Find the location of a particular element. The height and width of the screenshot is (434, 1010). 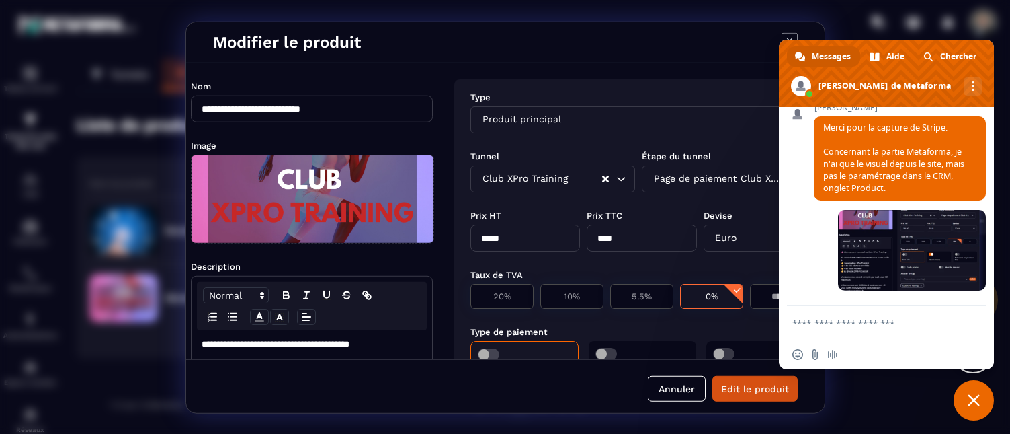

p: 10% is located at coordinates (572, 295).